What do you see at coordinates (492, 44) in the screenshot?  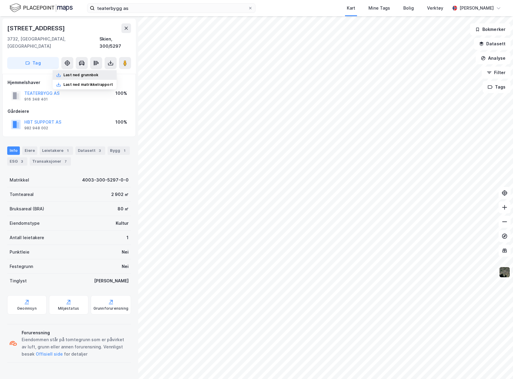 I see `button: Datasett` at bounding box center [492, 44].